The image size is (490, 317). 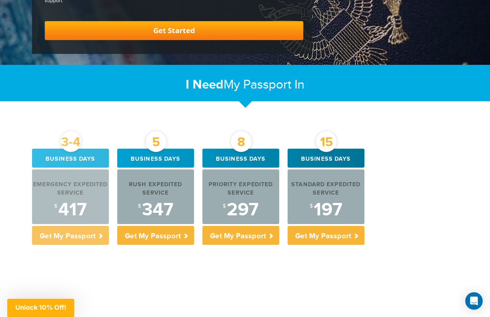 I want to click on div: 347, so click(x=156, y=210).